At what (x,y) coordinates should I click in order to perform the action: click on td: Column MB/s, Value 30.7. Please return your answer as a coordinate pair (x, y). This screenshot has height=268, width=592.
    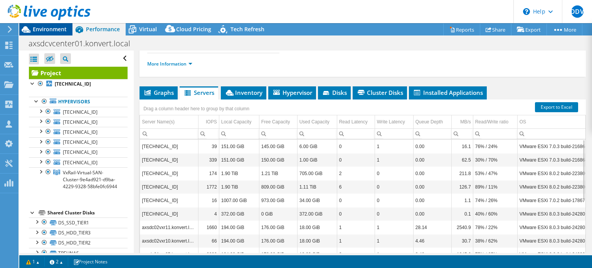
    Looking at the image, I should click on (462, 240).